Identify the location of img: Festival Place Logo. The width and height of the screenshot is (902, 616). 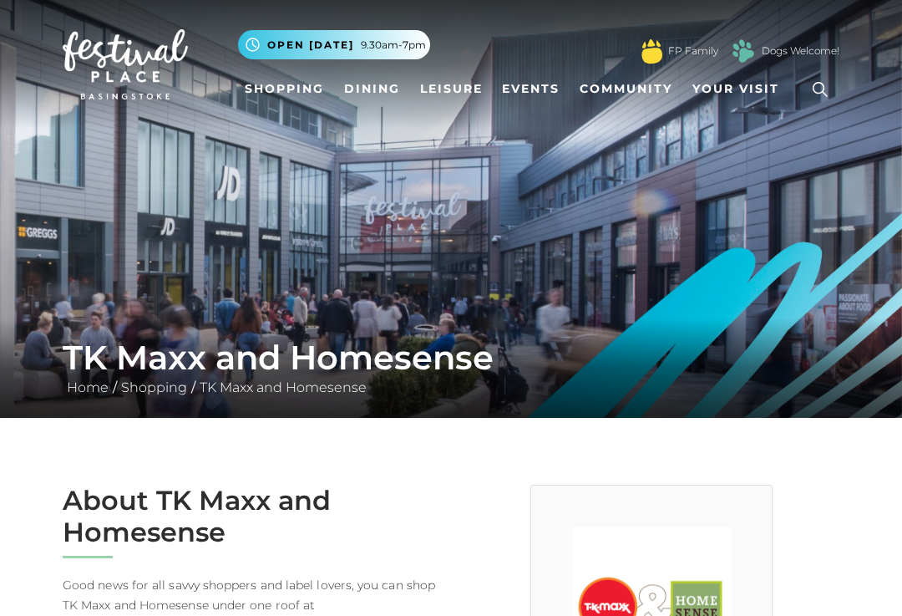
(125, 64).